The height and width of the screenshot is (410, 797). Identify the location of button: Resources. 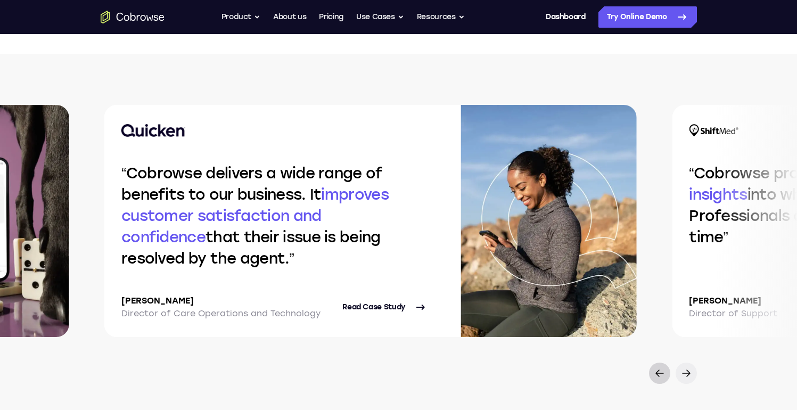
(441, 17).